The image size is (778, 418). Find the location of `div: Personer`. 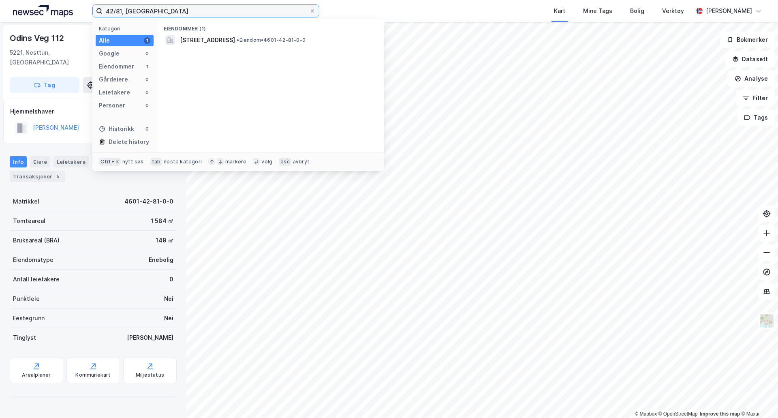

div: Personer is located at coordinates (112, 105).